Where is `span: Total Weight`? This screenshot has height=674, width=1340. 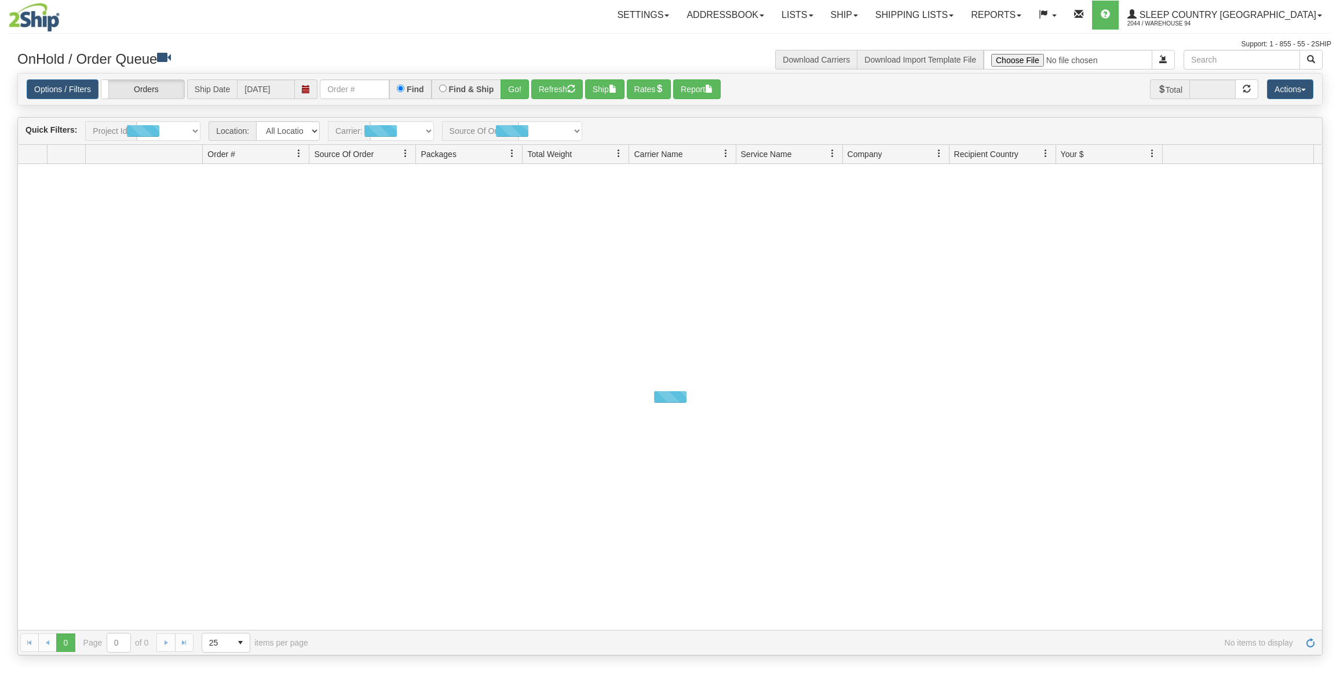 span: Total Weight is located at coordinates (549, 154).